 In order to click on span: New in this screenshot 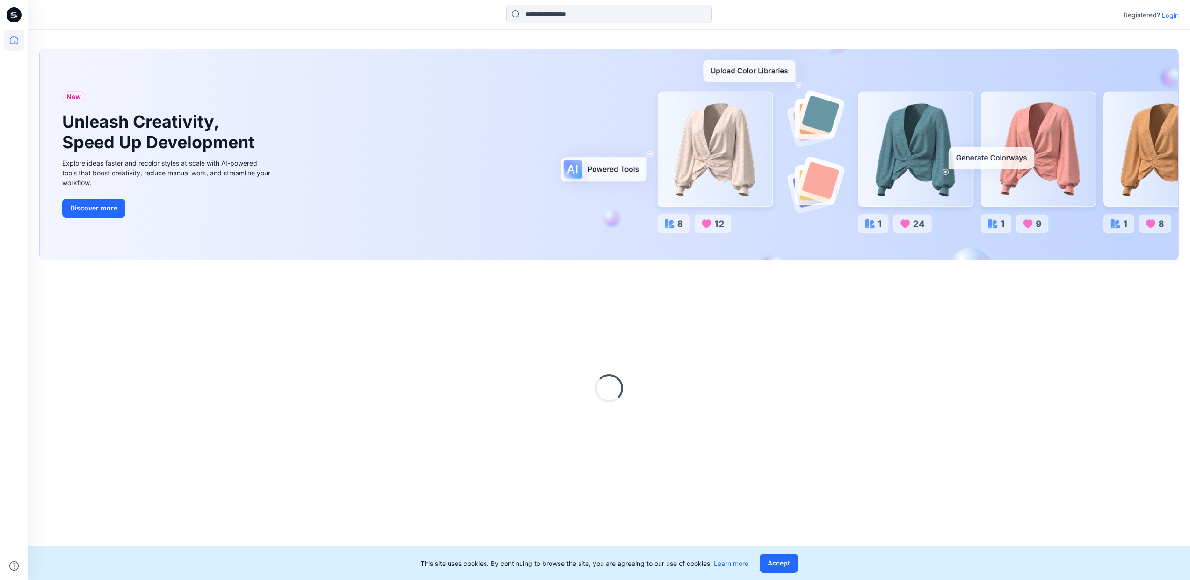, I will do `click(73, 97)`.